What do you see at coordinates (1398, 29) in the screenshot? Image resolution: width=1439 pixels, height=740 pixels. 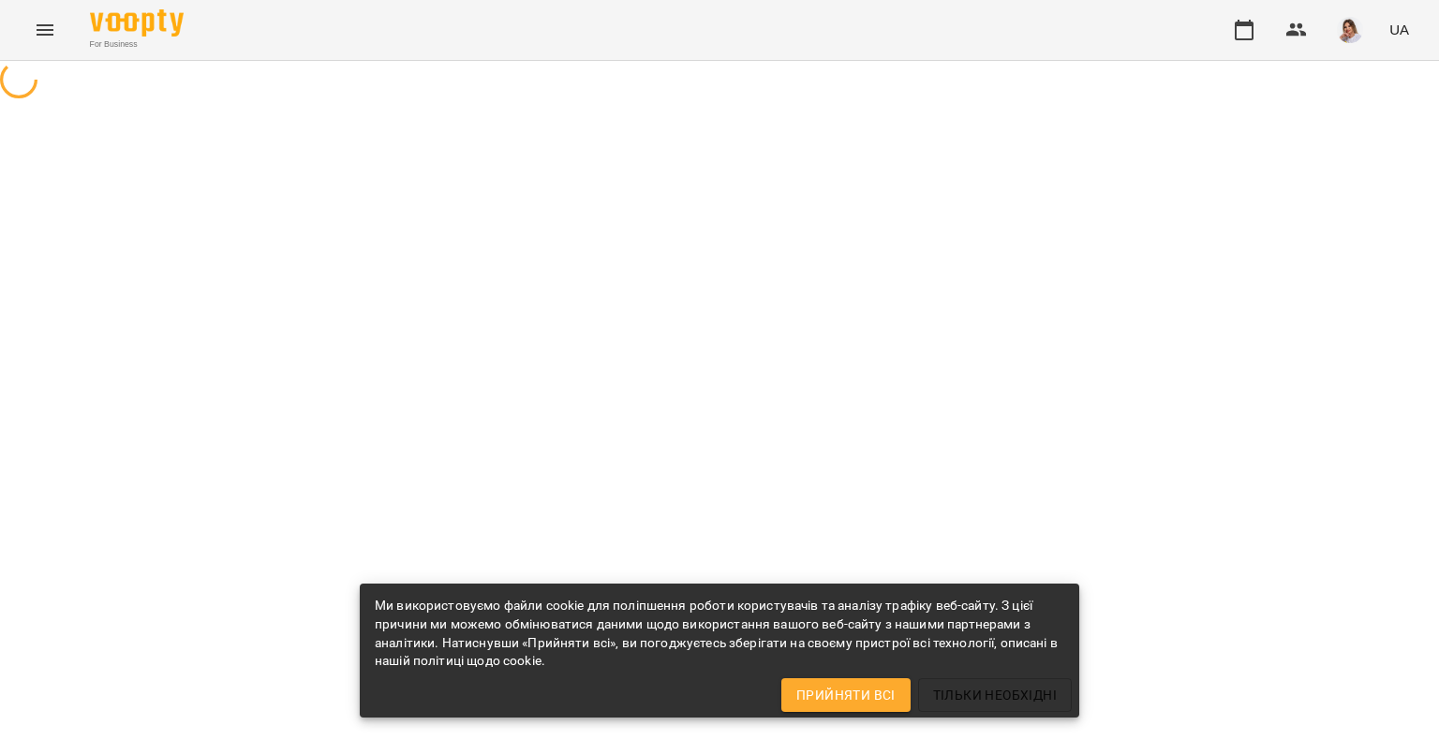 I see `span: UA` at bounding box center [1398, 29].